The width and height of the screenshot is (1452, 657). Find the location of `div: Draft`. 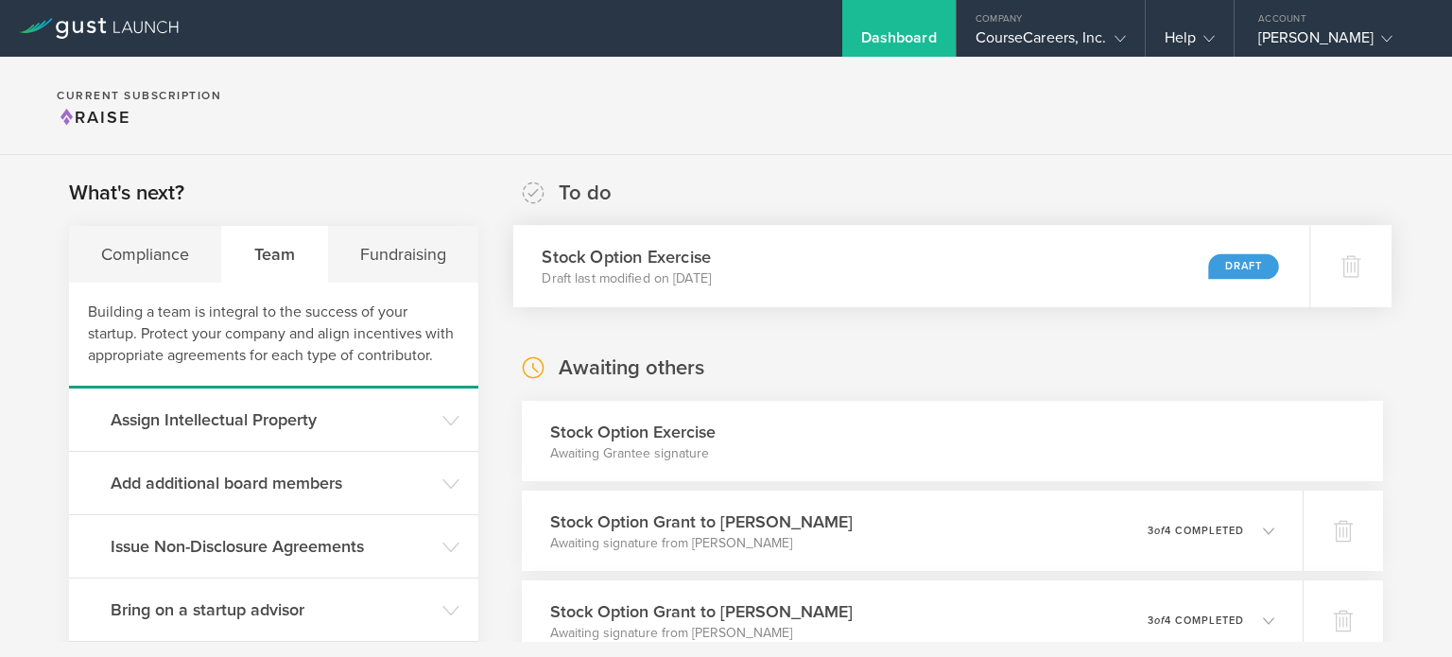

div: Draft is located at coordinates (1243, 266).